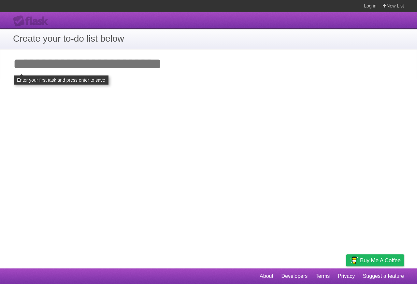  Describe the element at coordinates (380, 261) in the screenshot. I see `span: Buy me a coffee` at that location.